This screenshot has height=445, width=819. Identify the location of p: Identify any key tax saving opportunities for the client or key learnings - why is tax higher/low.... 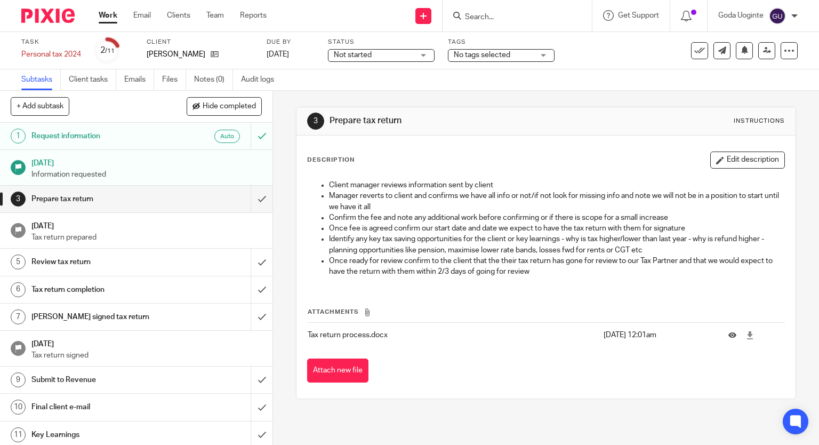
(557, 244).